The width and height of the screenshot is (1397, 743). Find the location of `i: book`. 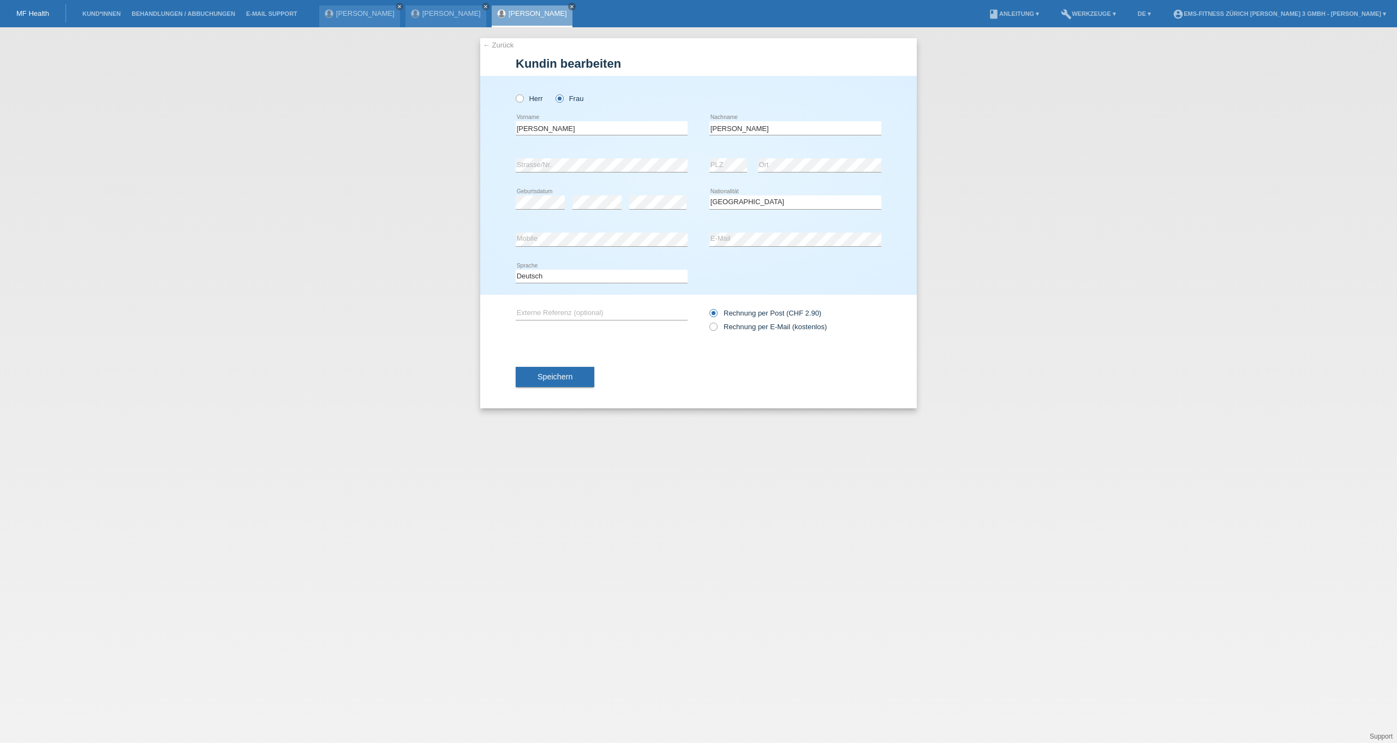

i: book is located at coordinates (993, 14).